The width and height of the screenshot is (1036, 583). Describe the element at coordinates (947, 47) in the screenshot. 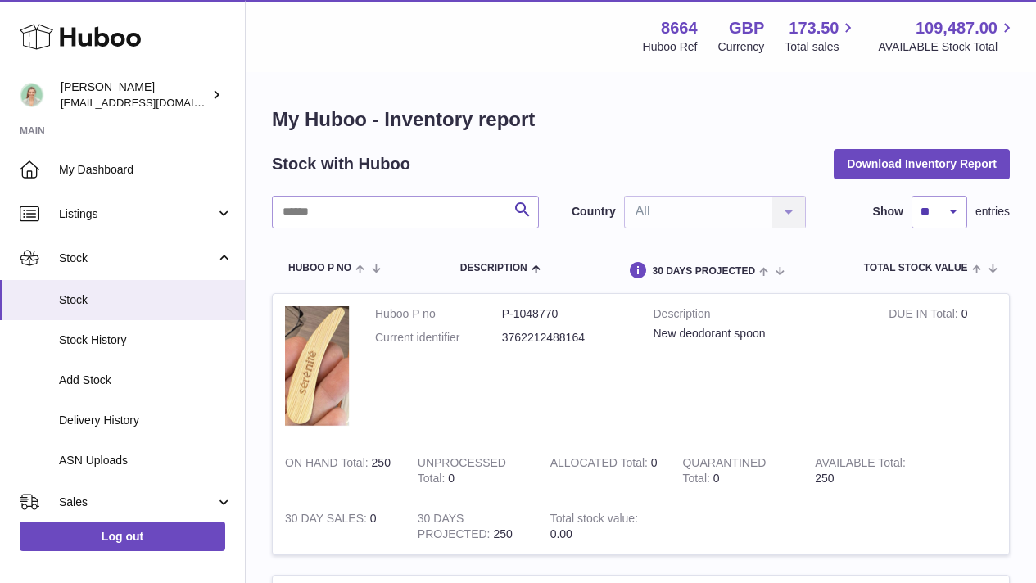

I see `span: AVAILABLE Stock Total` at that location.